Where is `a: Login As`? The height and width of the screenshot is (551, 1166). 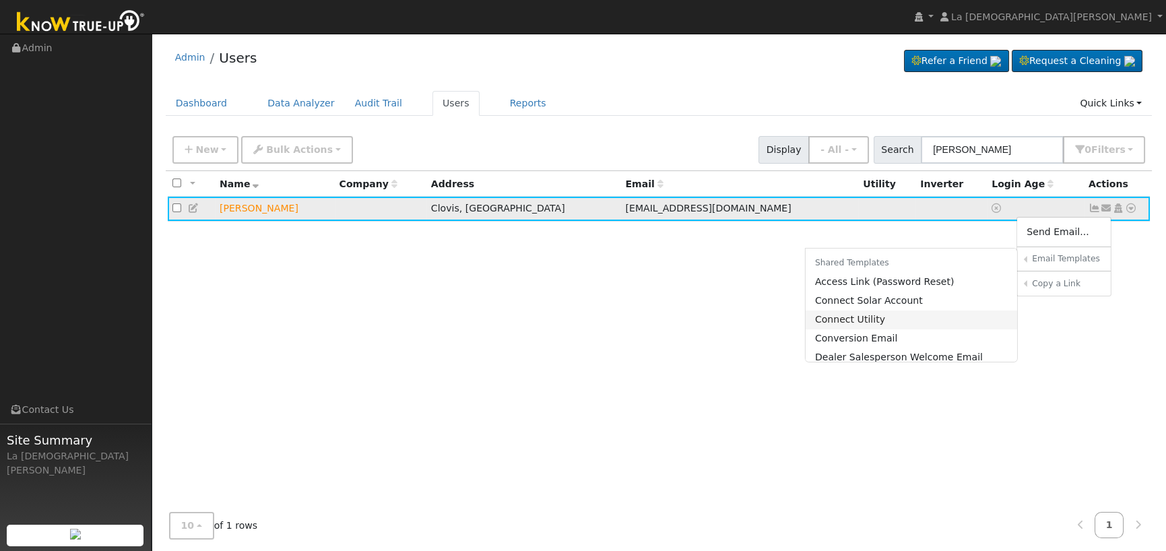 a: Login As is located at coordinates (1118, 208).